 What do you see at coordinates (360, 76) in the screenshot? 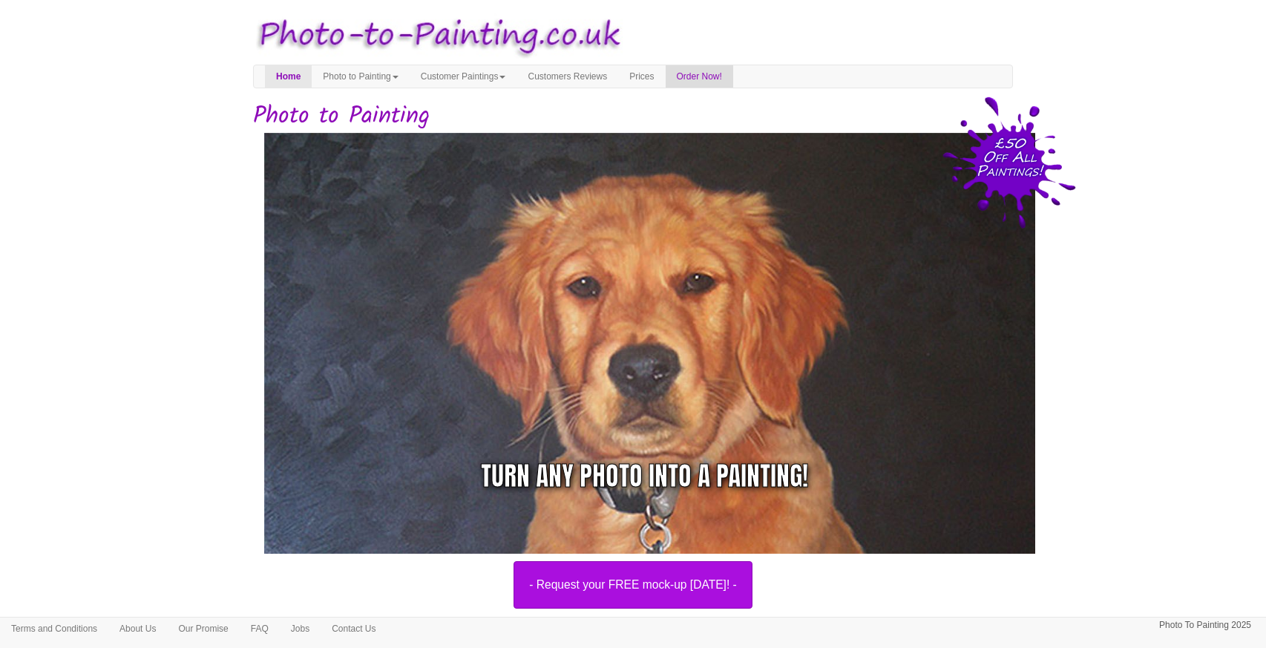
I see `a: Photo to Painting` at bounding box center [360, 76].